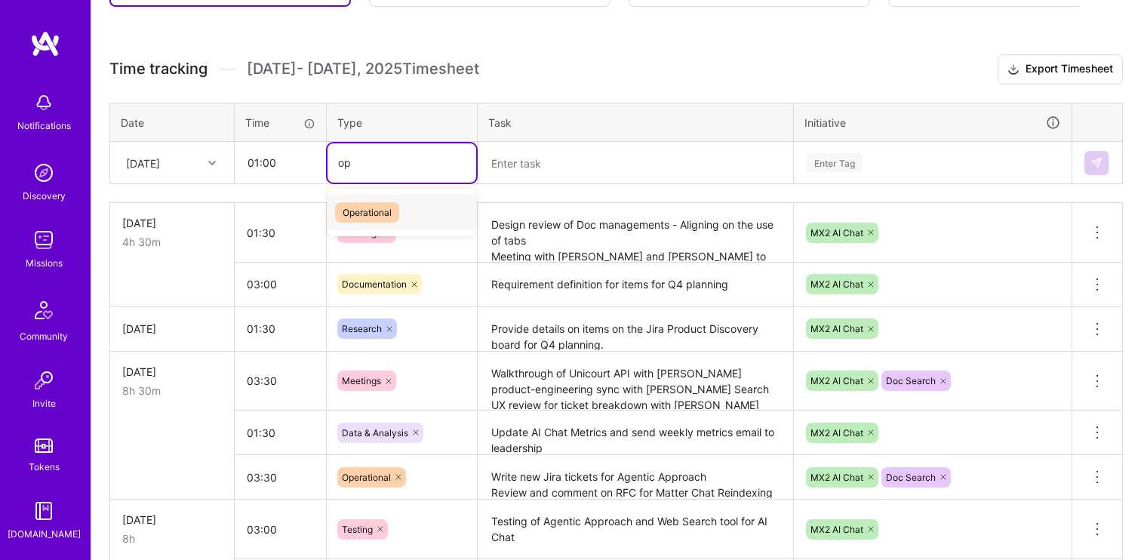 This screenshot has height=560, width=1141. I want to click on span: Time tracking, so click(158, 69).